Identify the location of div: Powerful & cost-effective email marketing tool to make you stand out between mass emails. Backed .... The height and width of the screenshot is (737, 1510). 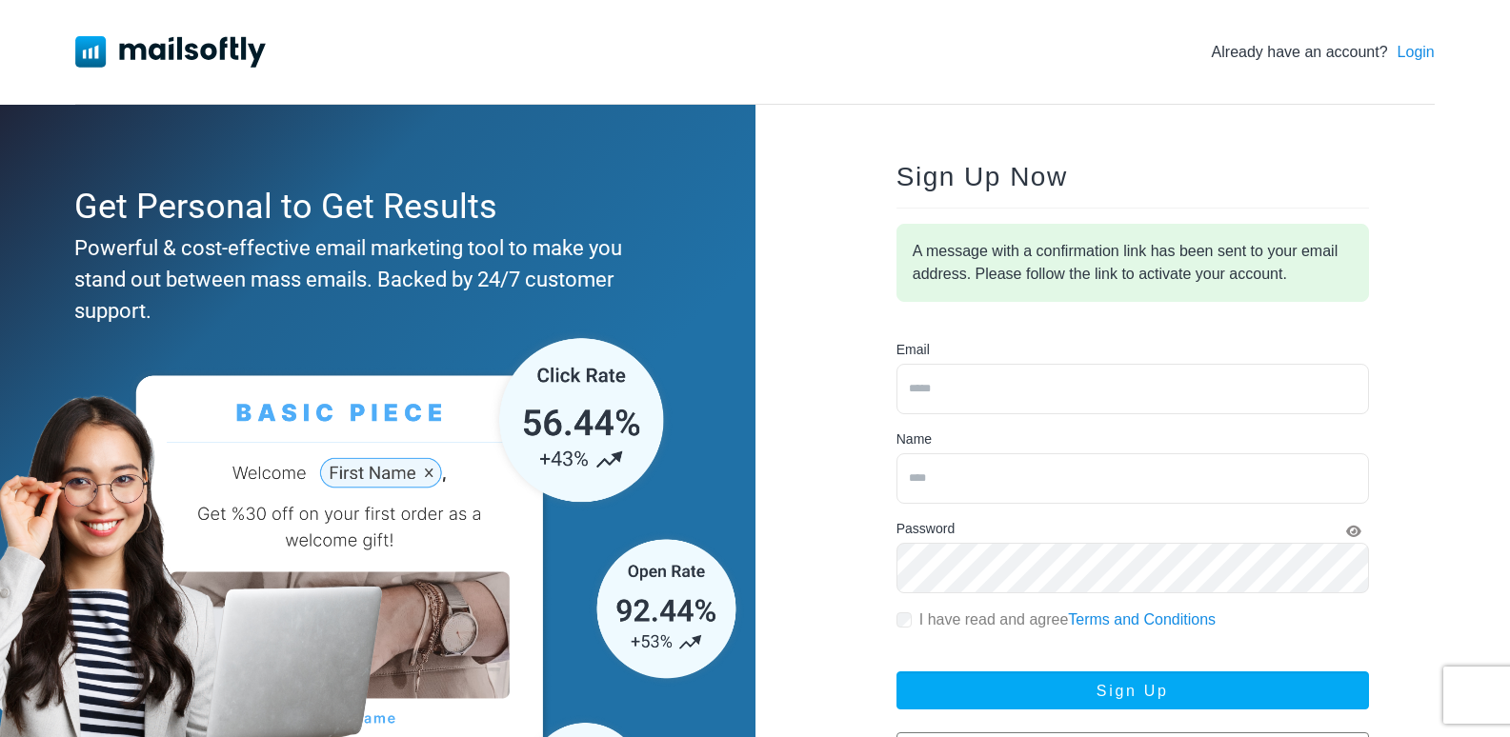
(373, 279).